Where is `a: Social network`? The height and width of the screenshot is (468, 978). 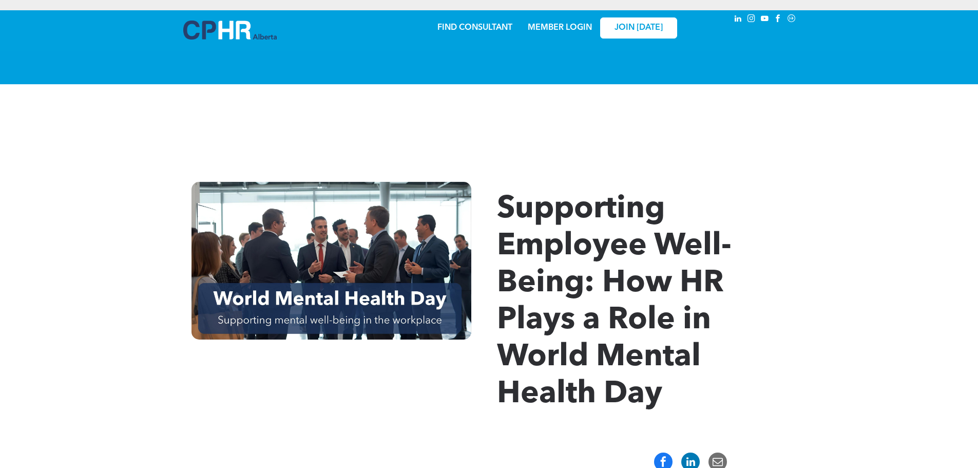 a: Social network is located at coordinates (792, 20).